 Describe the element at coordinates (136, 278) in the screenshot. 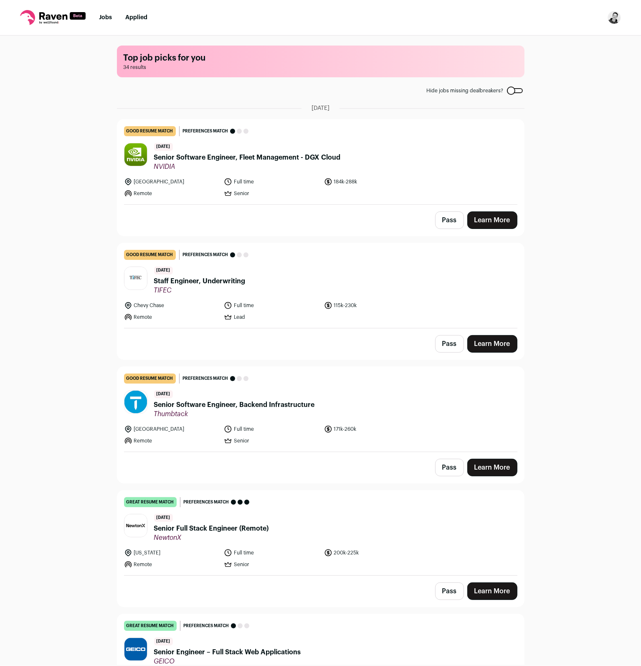

I see `img: 1bed34e9a7ad1f5e209559f65fd51d1a42f3522dafe3eea08c5e904d6a2faa38.jpg` at that location.